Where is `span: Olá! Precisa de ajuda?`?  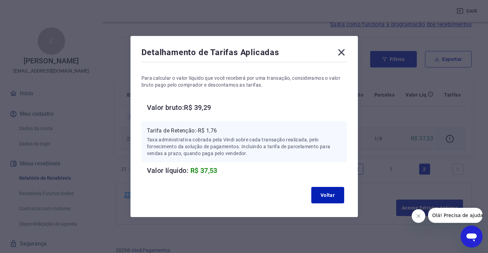 span: Olá! Precisa de ajuda? is located at coordinates (31, 8).